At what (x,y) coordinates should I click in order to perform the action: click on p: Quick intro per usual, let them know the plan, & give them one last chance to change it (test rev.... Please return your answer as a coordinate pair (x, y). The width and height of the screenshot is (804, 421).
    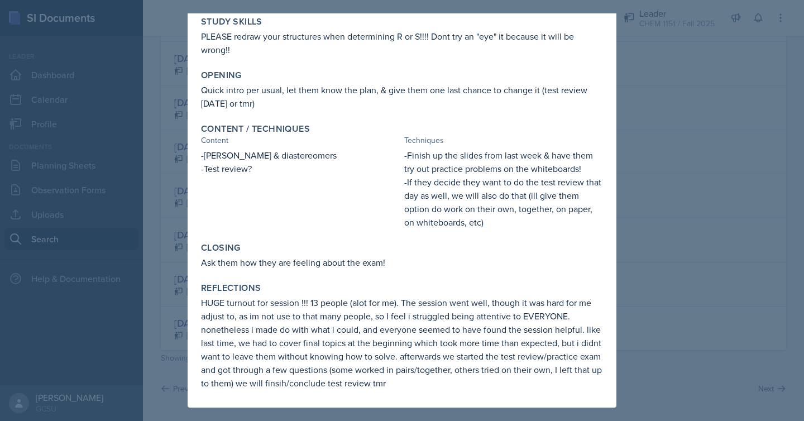
    Looking at the image, I should click on (402, 97).